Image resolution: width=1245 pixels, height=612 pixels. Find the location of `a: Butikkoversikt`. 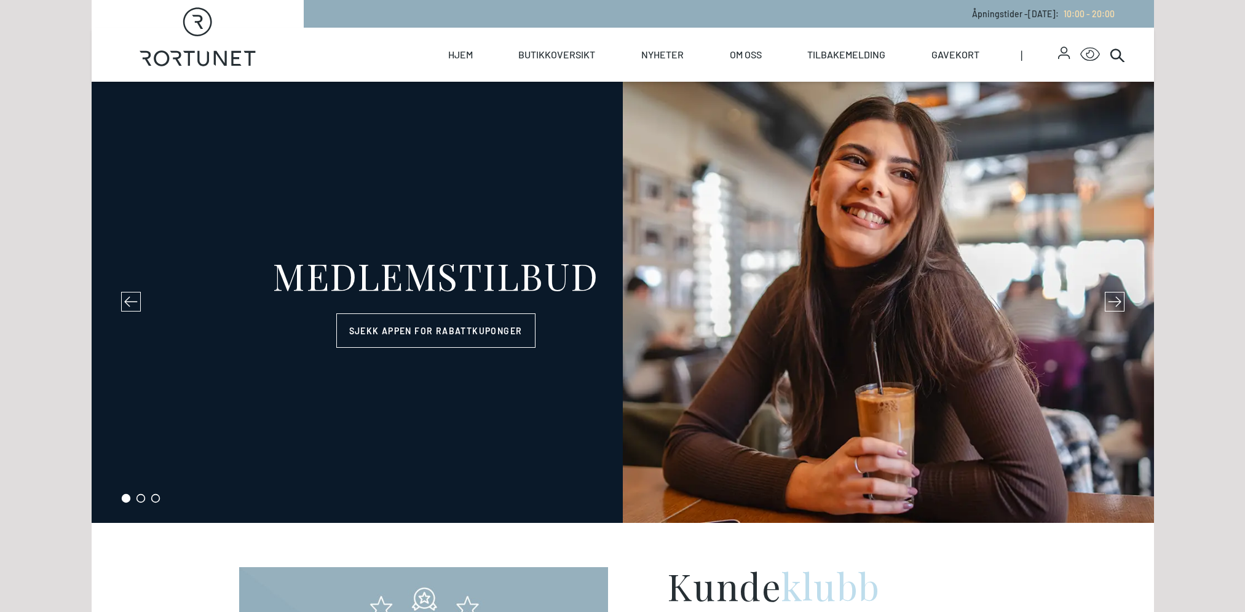

a: Butikkoversikt is located at coordinates (557, 55).